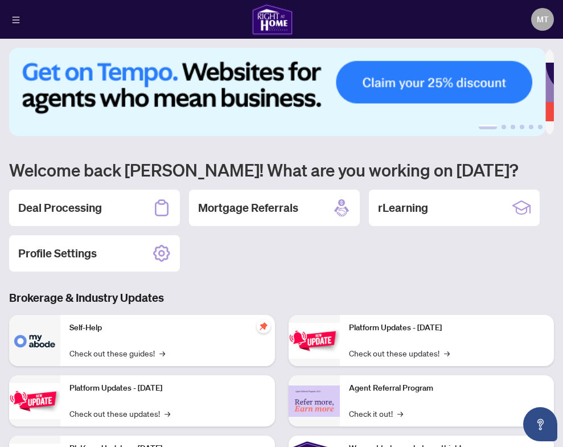 The width and height of the screenshot is (563, 447). Describe the element at coordinates (542, 19) in the screenshot. I see `span: MT` at that location.